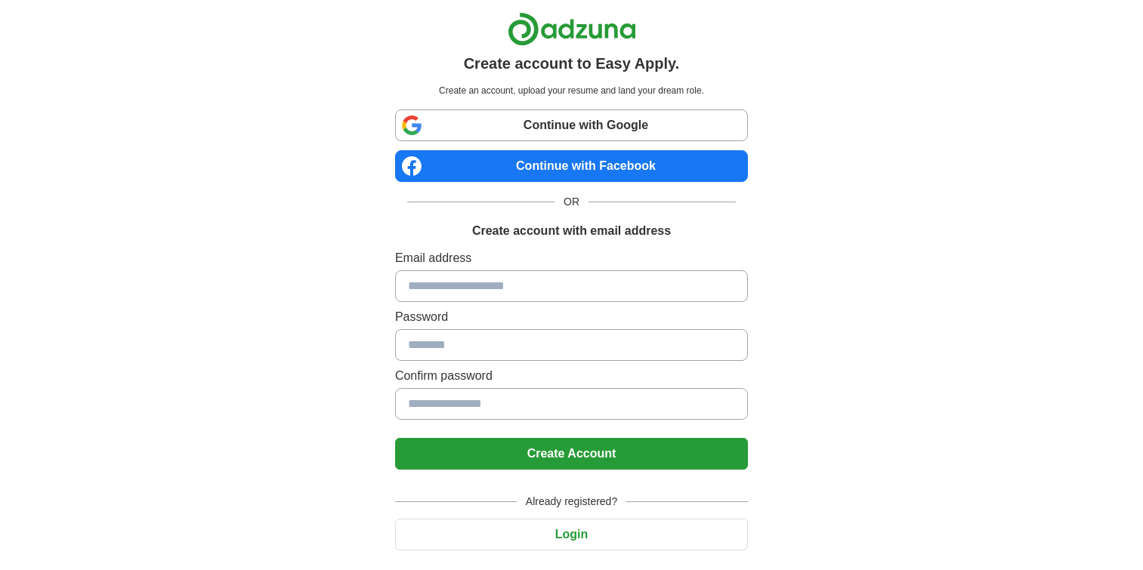 Image resolution: width=1143 pixels, height=570 pixels. I want to click on label: Email address, so click(571, 258).